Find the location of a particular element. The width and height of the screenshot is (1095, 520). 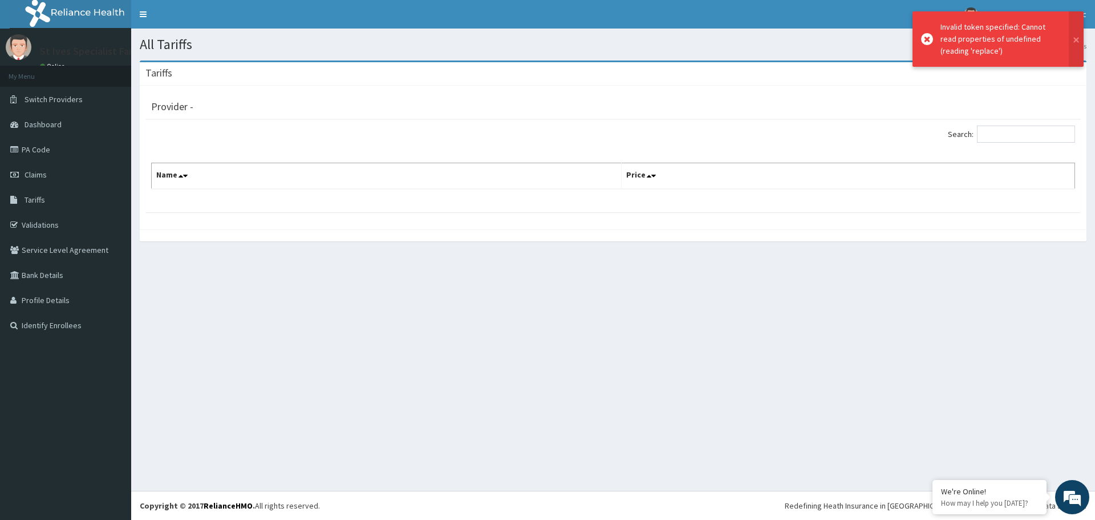

footer: All rights reserved. is located at coordinates (613, 505).